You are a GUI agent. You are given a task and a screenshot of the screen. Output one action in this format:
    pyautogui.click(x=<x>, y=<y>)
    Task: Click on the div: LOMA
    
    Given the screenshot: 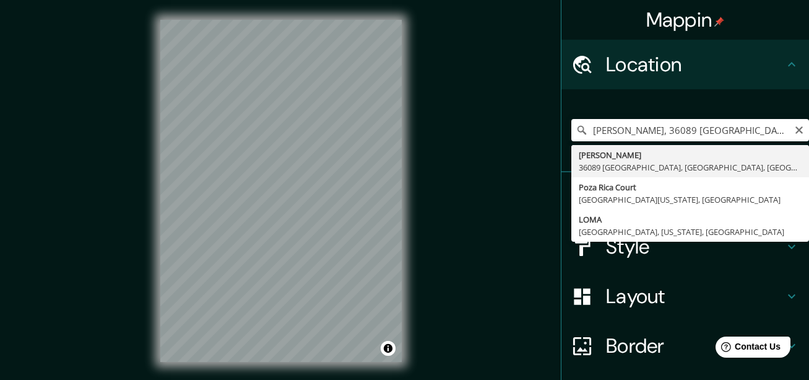 What is the action you would take?
    pyautogui.click(x=690, y=219)
    